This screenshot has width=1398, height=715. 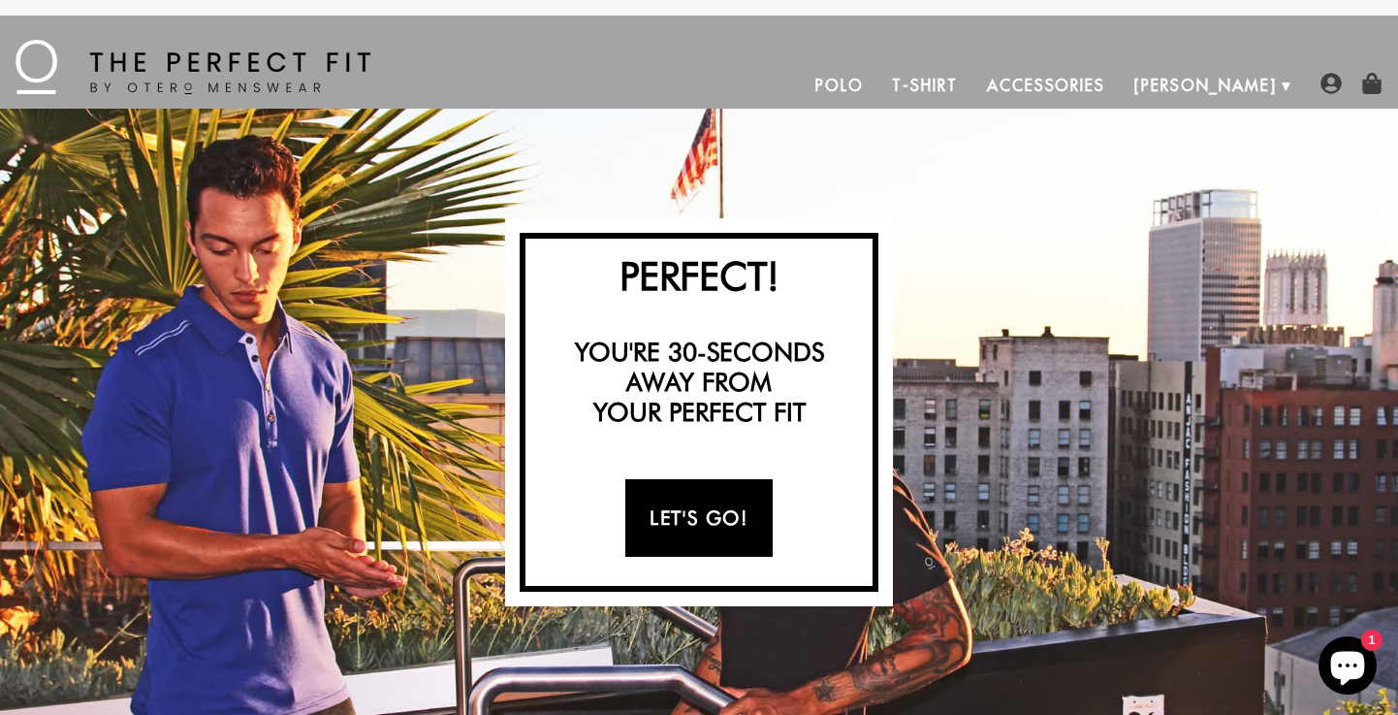 I want to click on img: The Perfect Fit - by Otero Menswear - Logo, so click(x=193, y=67).